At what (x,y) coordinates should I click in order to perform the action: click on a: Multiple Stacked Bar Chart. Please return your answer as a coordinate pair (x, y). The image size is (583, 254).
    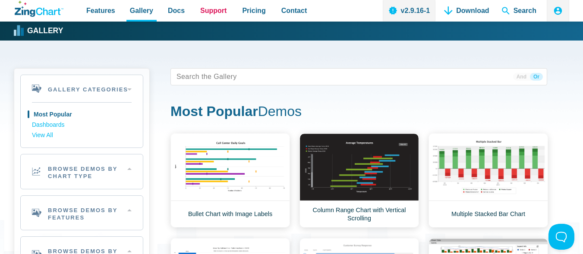
    Looking at the image, I should click on (488, 180).